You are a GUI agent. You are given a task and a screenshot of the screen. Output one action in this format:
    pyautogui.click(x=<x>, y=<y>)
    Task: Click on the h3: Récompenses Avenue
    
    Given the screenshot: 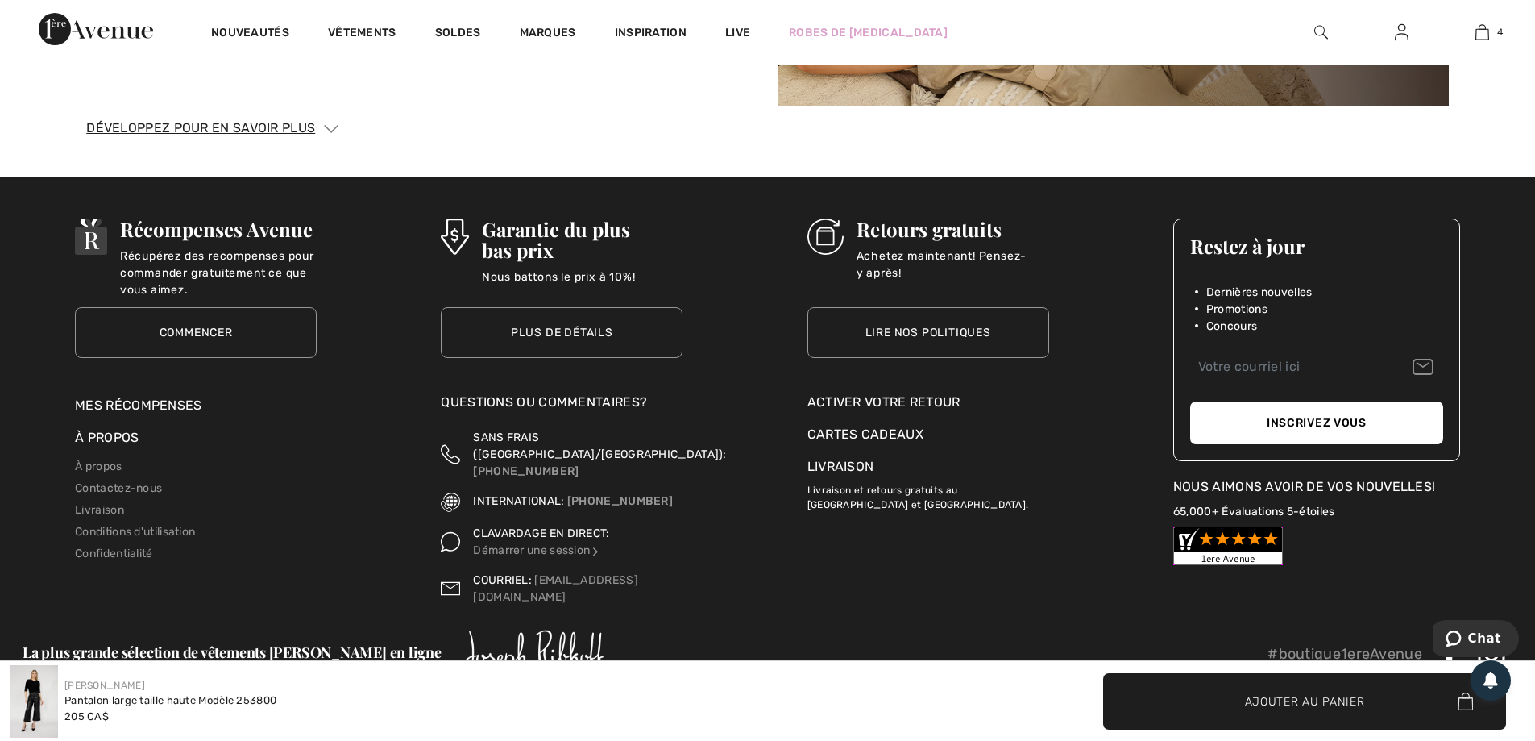 What is the action you would take?
    pyautogui.click(x=218, y=229)
    